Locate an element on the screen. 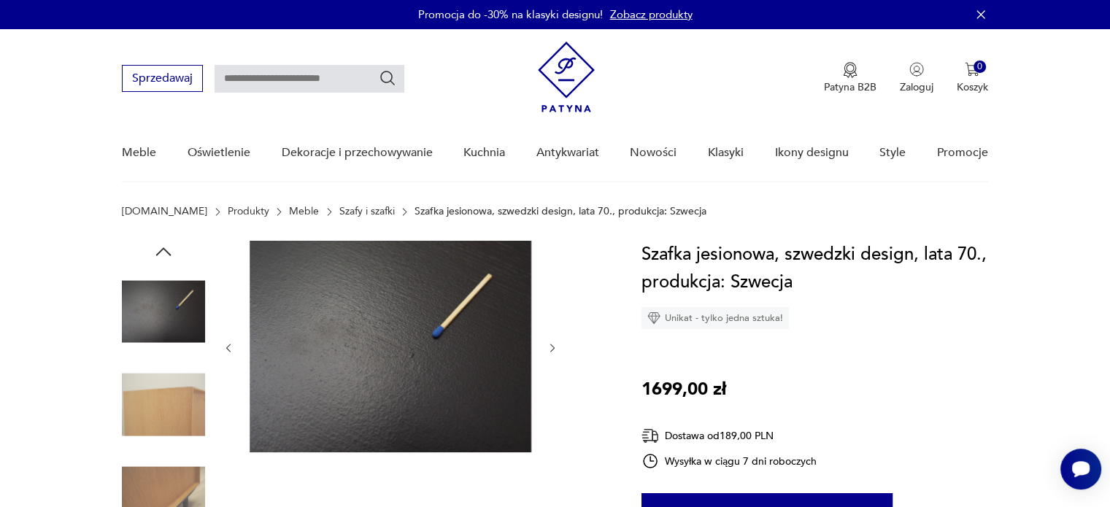  a: Klasyki is located at coordinates (726, 153).